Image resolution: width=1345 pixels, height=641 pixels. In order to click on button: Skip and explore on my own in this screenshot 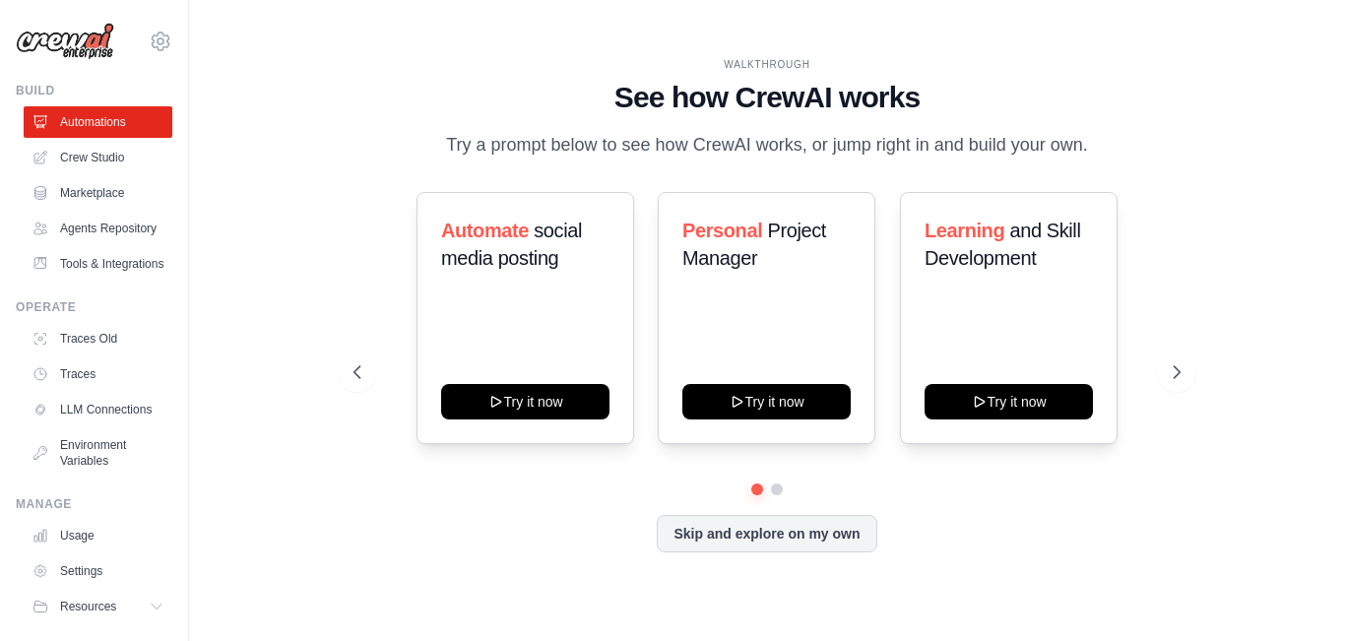, I will do `click(766, 534)`.